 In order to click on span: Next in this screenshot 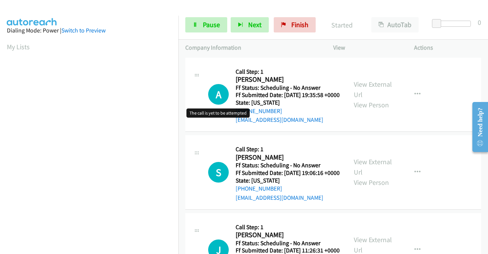, I will do `click(255, 24)`.